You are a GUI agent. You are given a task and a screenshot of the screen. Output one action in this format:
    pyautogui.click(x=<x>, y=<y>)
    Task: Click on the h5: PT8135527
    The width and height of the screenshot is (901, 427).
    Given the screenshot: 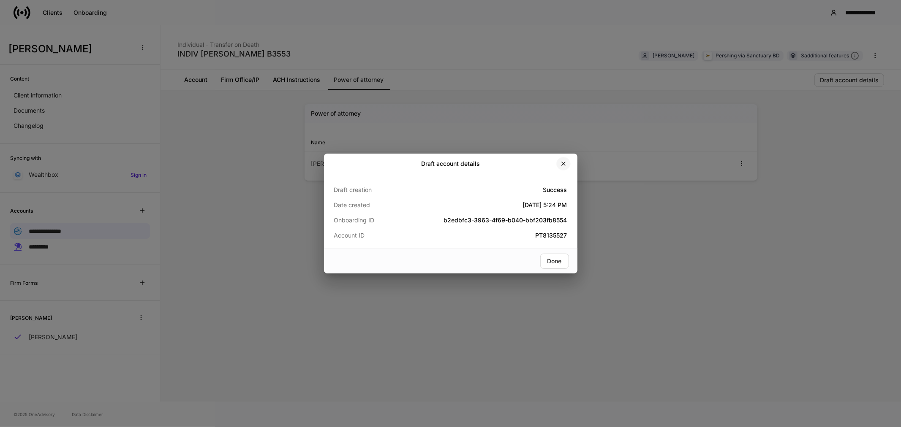 What is the action you would take?
    pyautogui.click(x=490, y=236)
    